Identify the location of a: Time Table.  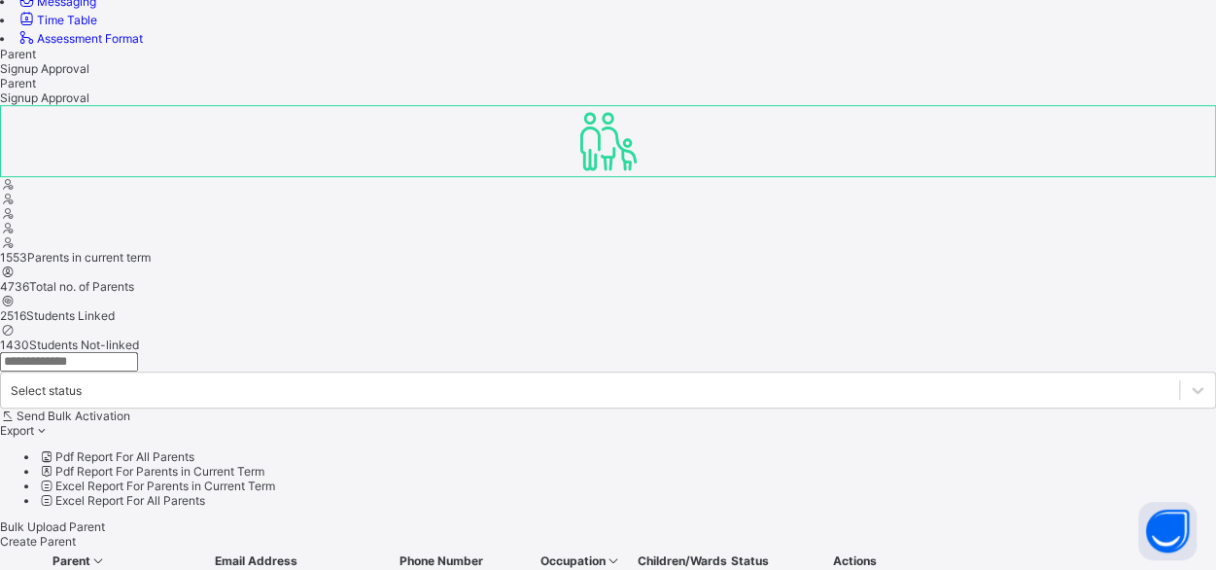
(56, 19).